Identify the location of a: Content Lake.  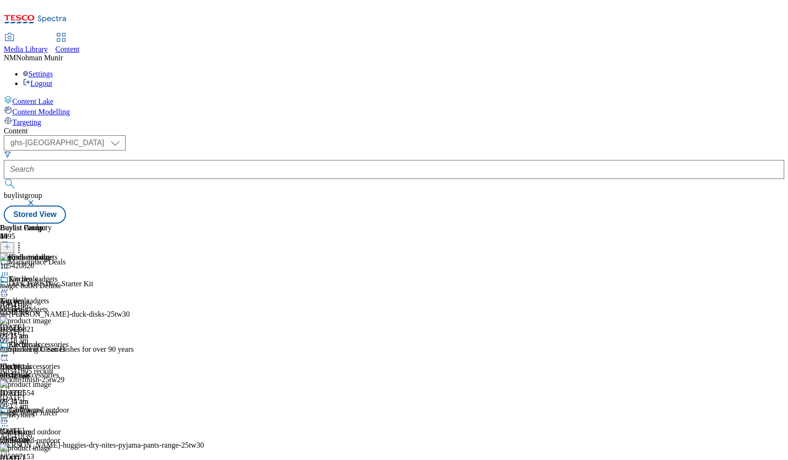
(394, 101).